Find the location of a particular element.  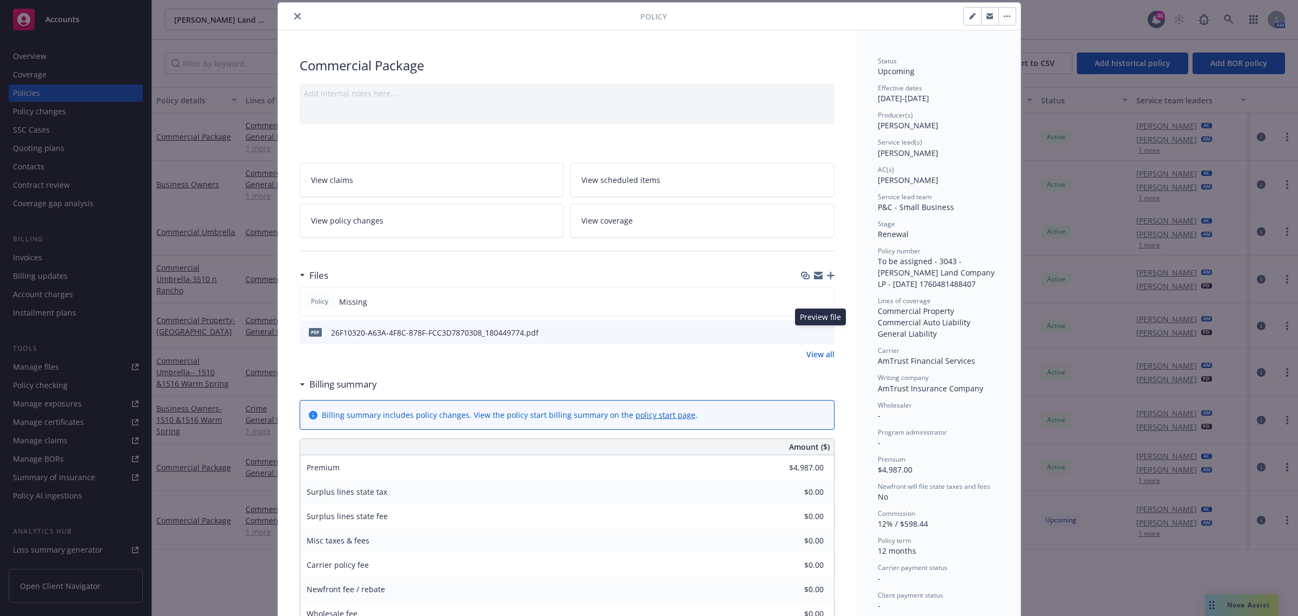

a: View scheduled items is located at coordinates (702, 180).